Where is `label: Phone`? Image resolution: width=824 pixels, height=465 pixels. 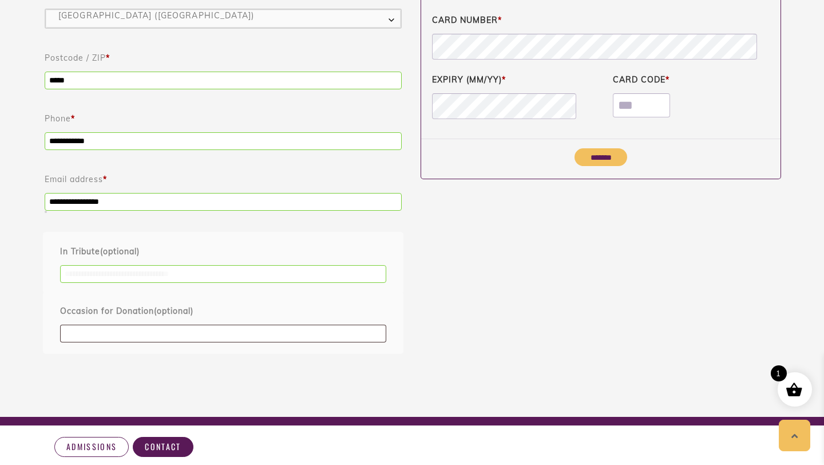
label: Phone is located at coordinates (223, 118).